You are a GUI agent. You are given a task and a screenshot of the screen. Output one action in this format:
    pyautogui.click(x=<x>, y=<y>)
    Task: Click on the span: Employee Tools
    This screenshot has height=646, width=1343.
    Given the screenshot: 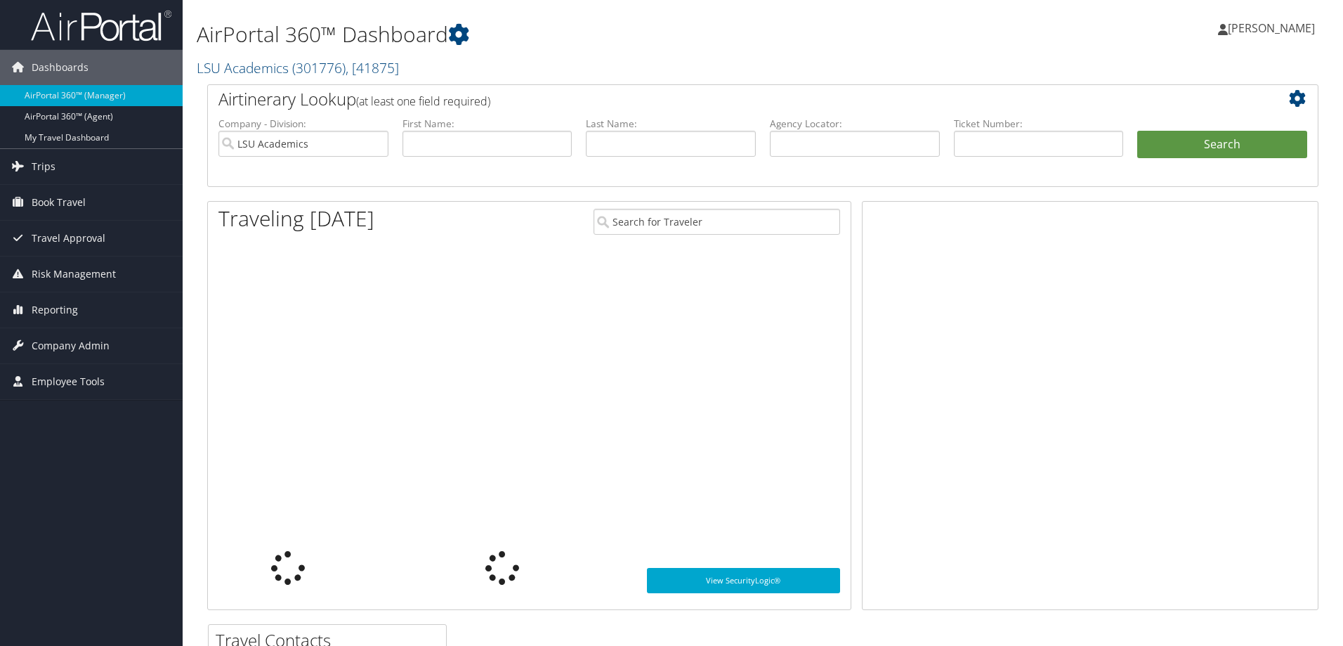 What is the action you would take?
    pyautogui.click(x=68, y=381)
    